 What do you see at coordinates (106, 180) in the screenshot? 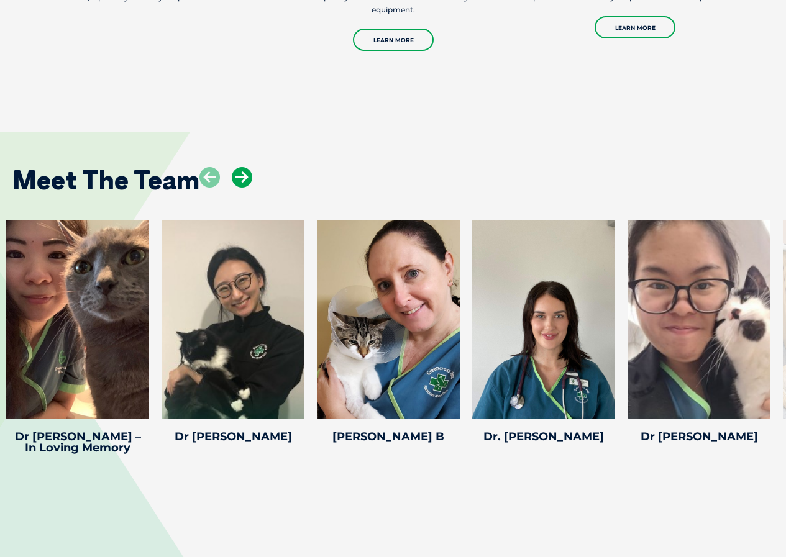
I see `h2: Meet The Team` at bounding box center [106, 180].